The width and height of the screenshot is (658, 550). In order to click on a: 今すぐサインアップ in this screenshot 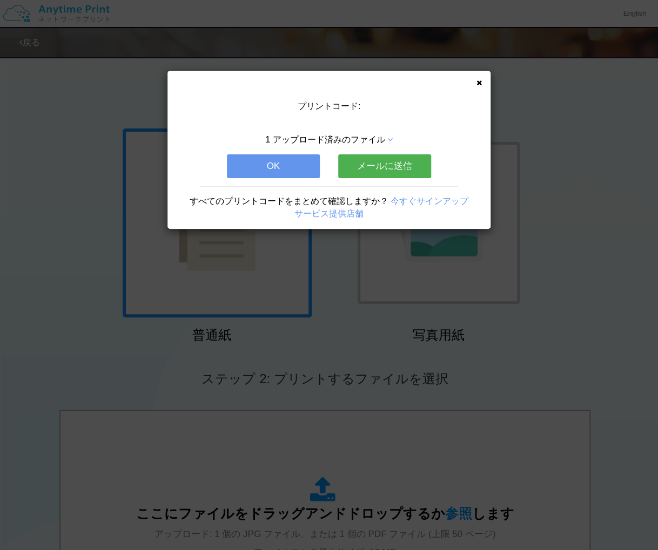, I will do `click(429, 201)`.